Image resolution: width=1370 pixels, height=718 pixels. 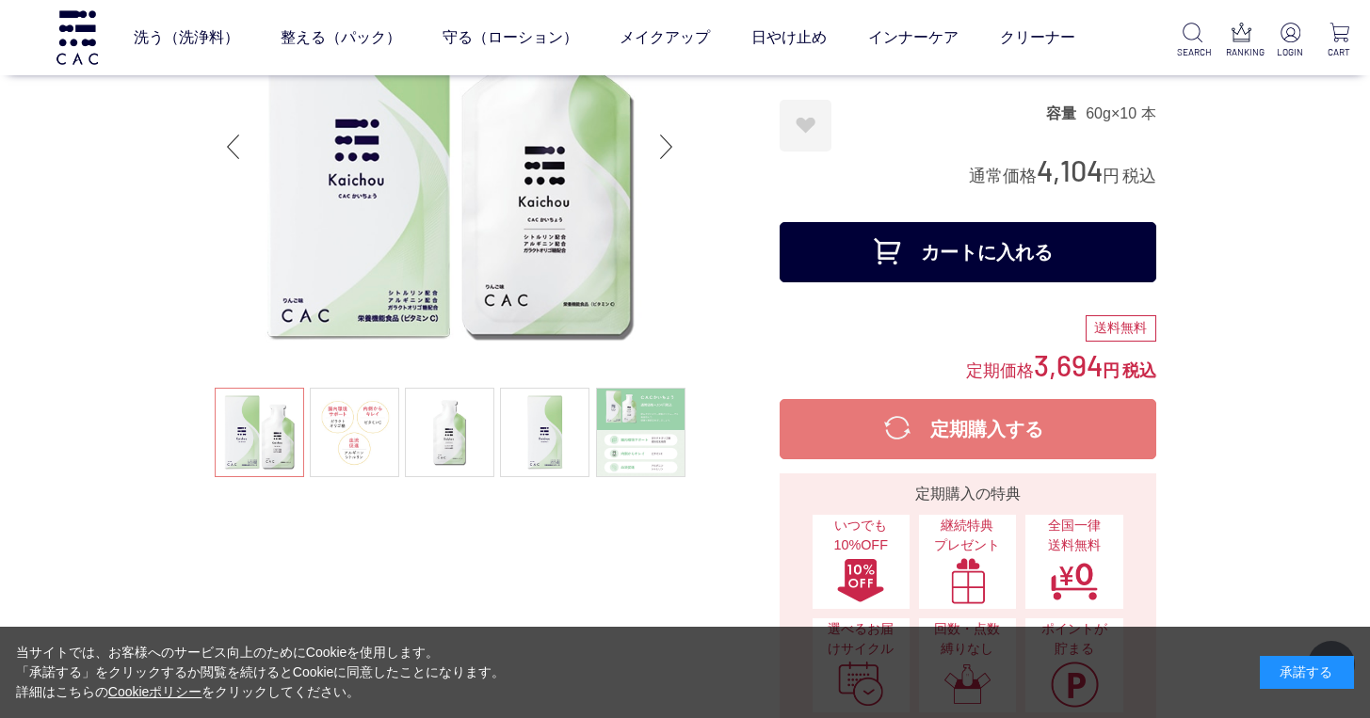 What do you see at coordinates (1068, 364) in the screenshot?
I see `span: 3,694` at bounding box center [1068, 364].